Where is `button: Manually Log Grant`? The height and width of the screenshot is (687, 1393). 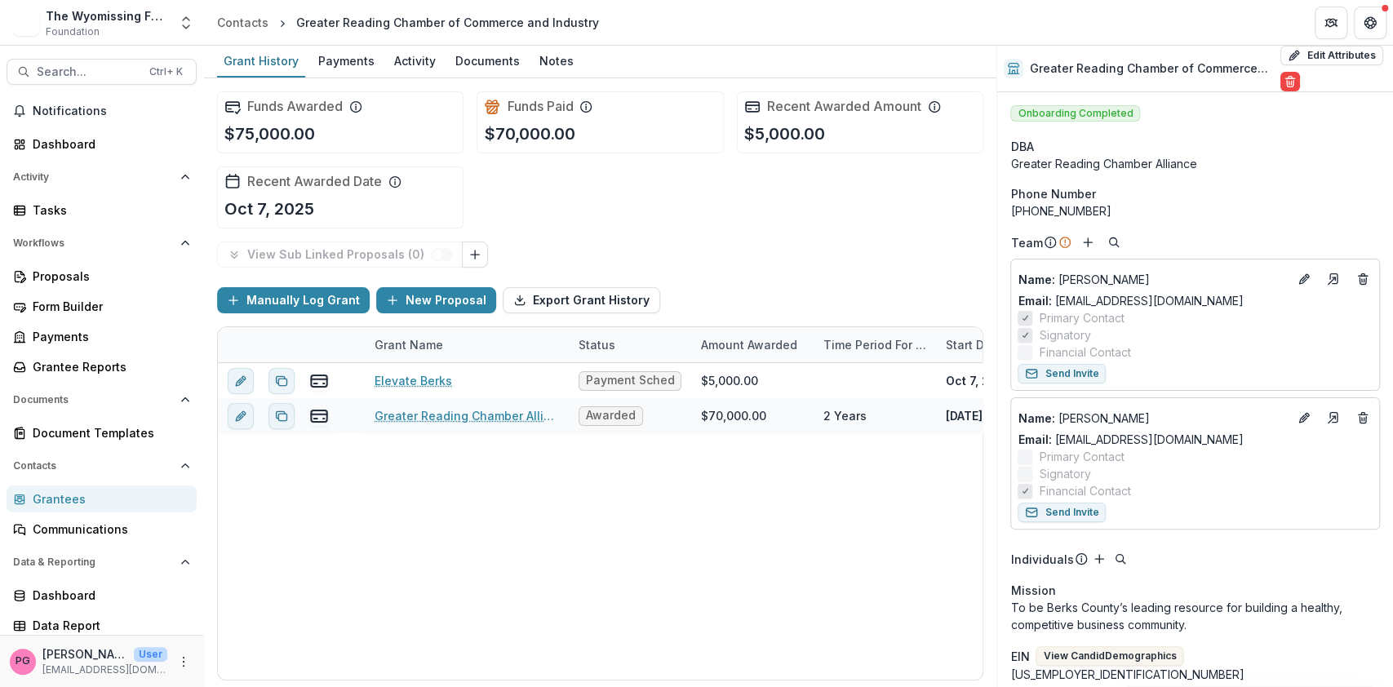
button: Manually Log Grant is located at coordinates (293, 300).